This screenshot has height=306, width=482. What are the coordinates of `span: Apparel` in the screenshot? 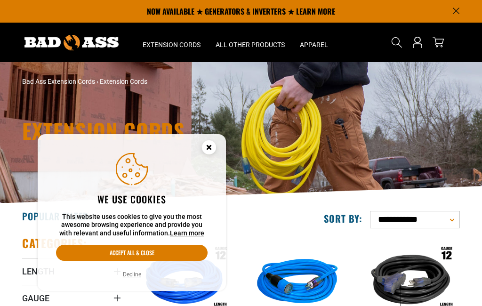 It's located at (314, 45).